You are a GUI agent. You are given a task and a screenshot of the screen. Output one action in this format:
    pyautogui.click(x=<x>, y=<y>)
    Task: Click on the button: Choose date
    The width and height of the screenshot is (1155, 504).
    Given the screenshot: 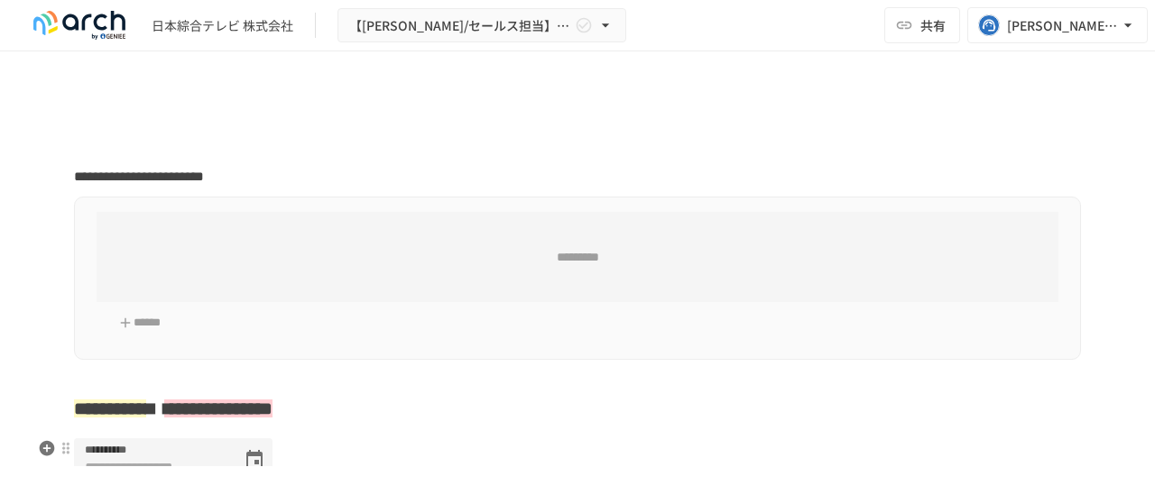 What is the action you would take?
    pyautogui.click(x=254, y=460)
    